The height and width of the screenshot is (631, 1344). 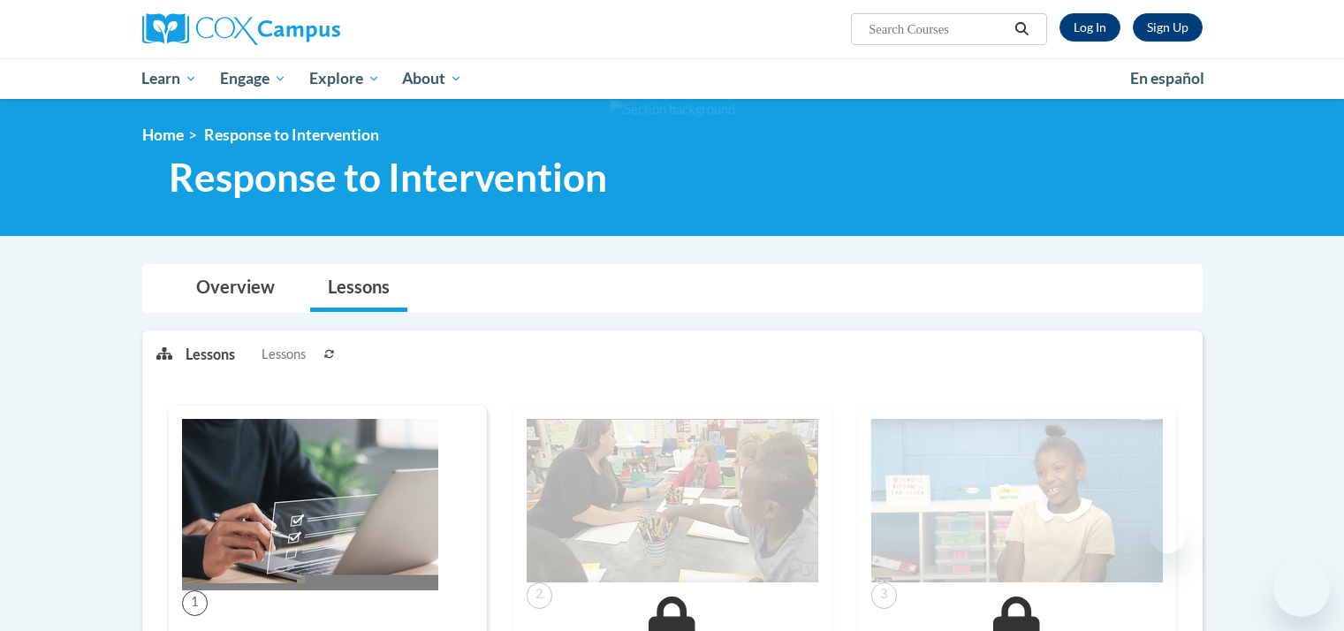 I want to click on span: Lessons, so click(x=284, y=354).